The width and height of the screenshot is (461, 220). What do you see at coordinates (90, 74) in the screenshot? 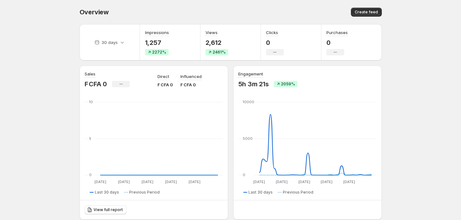
I see `h3: Sales` at bounding box center [90, 74].